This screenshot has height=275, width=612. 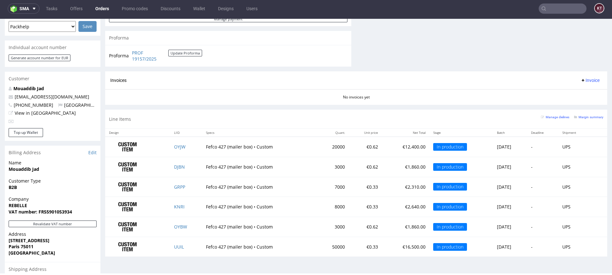 I want to click on div: Proforma, so click(x=228, y=19).